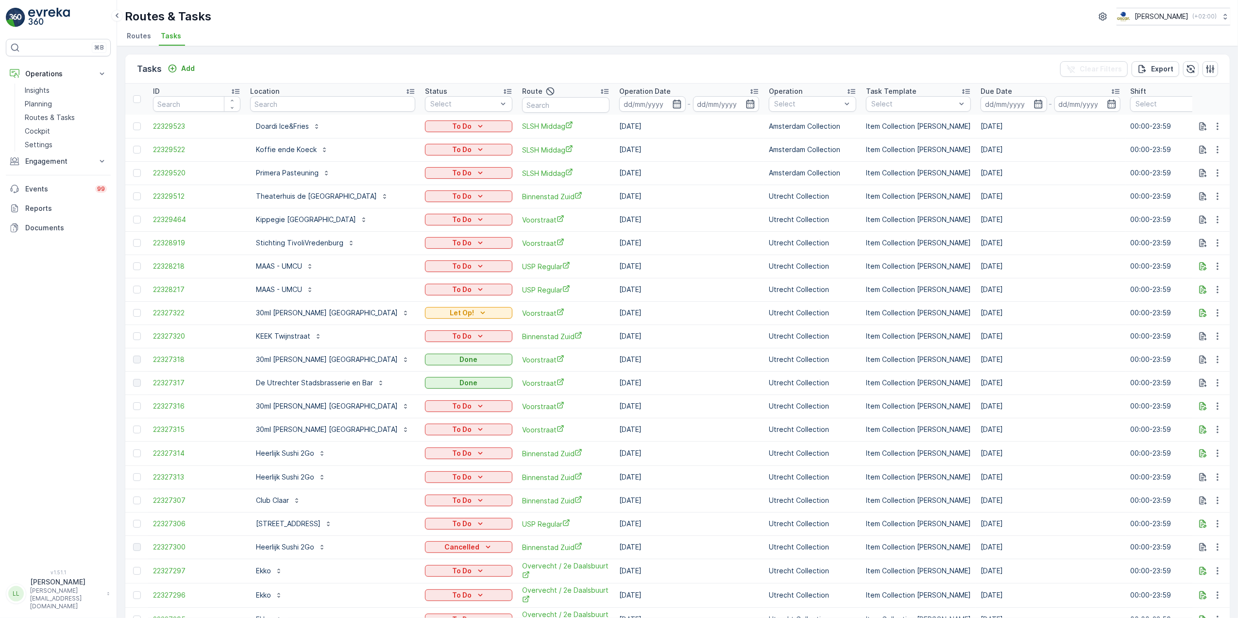 The height and width of the screenshot is (618, 1238). I want to click on a: Settings, so click(66, 145).